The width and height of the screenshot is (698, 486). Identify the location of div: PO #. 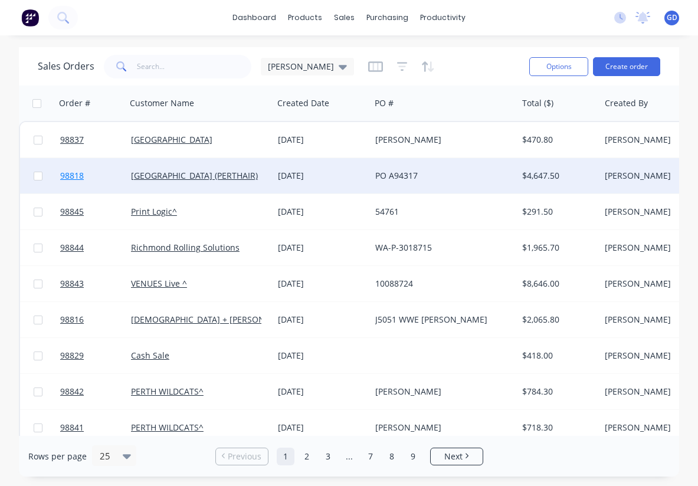
(384, 103).